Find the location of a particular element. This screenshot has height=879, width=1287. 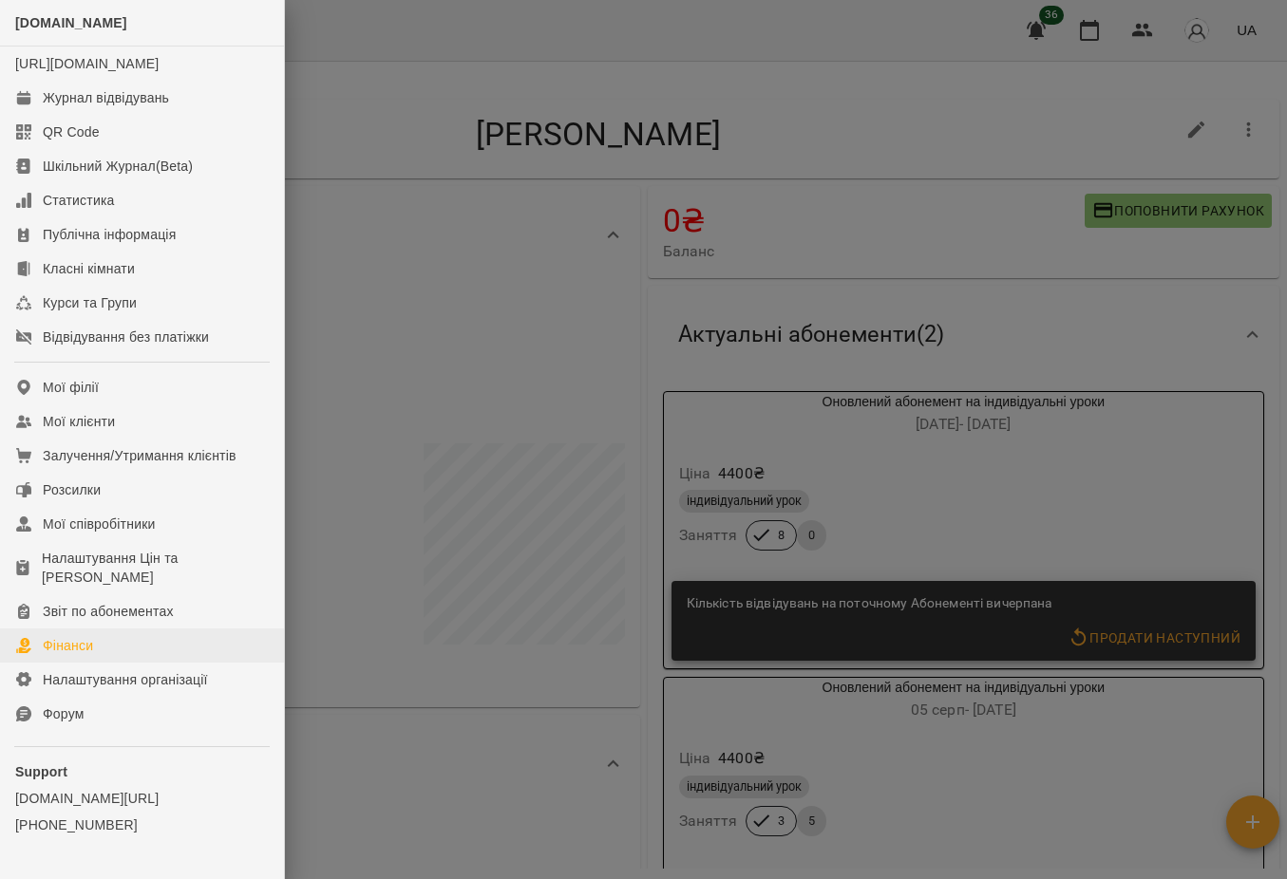

div: QR Code is located at coordinates (71, 132).